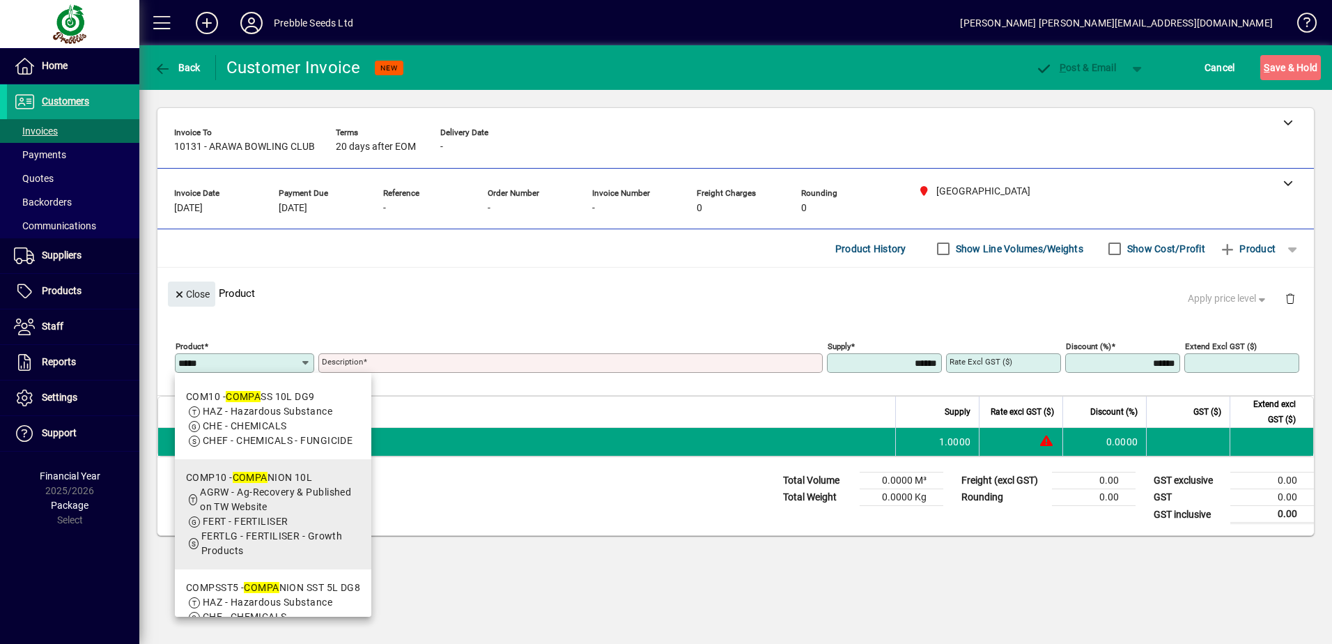 The image size is (1332, 644). Describe the element at coordinates (1088, 346) in the screenshot. I see `mat-label: Discount (%)` at that location.